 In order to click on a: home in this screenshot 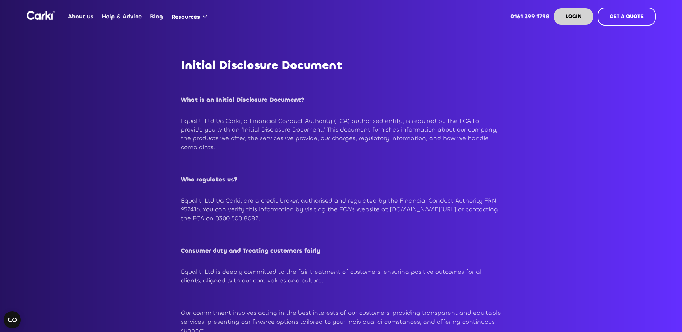, I will do `click(41, 15)`.